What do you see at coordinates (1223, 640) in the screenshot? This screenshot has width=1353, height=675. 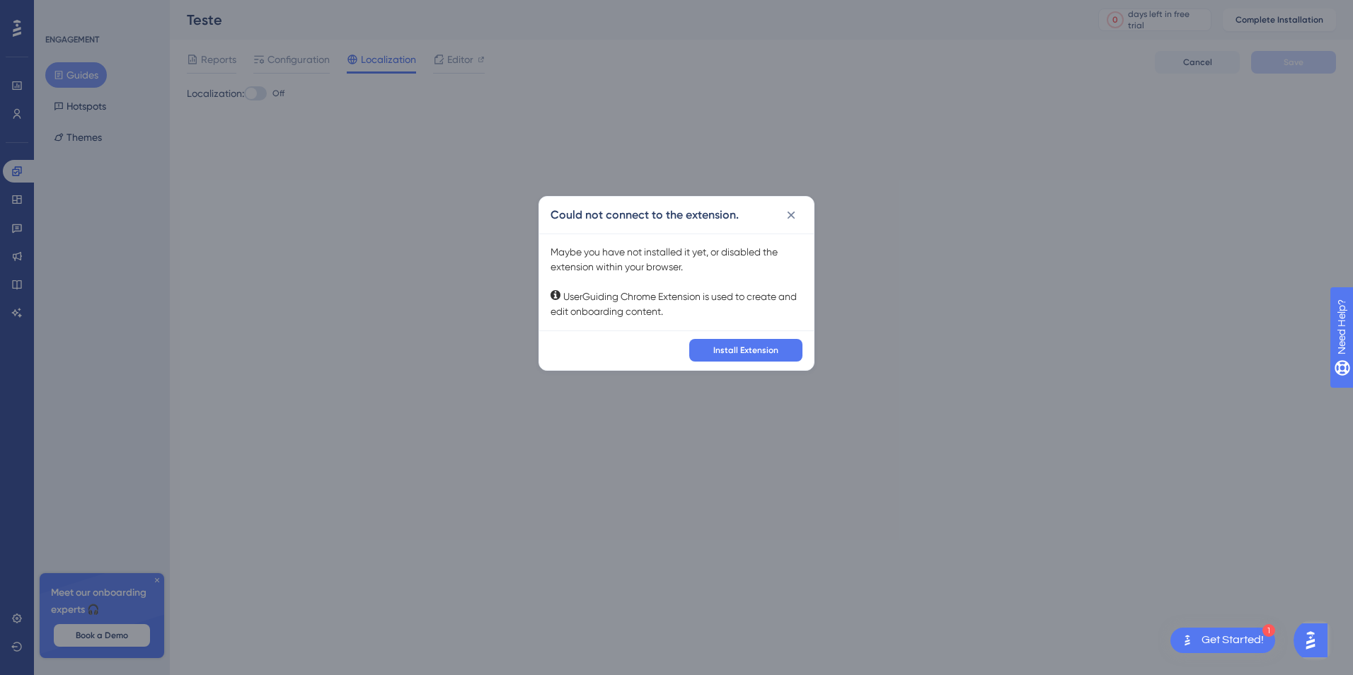 I see `div: Open Get Started! checklist, remaining modules: 1` at bounding box center [1223, 640].